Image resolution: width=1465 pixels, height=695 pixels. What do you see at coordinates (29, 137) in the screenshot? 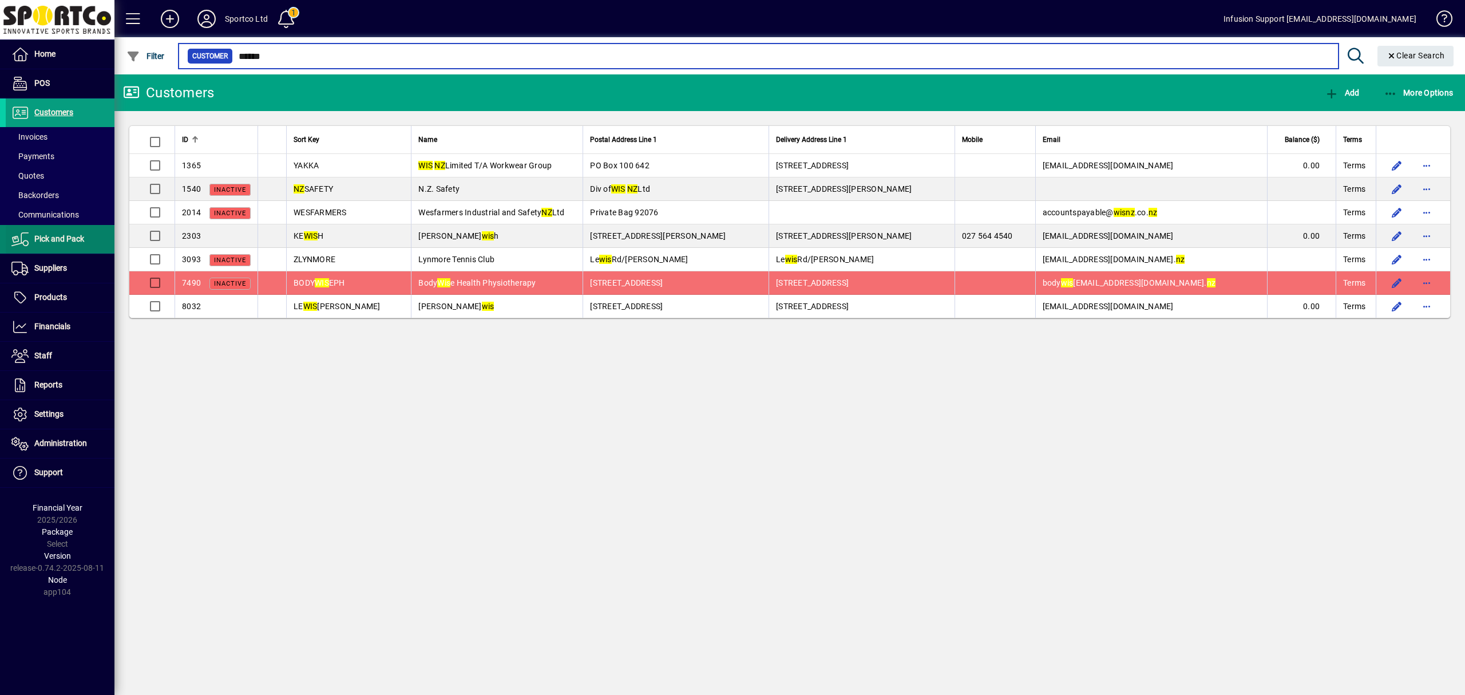
I see `span: Invoices` at bounding box center [29, 137].